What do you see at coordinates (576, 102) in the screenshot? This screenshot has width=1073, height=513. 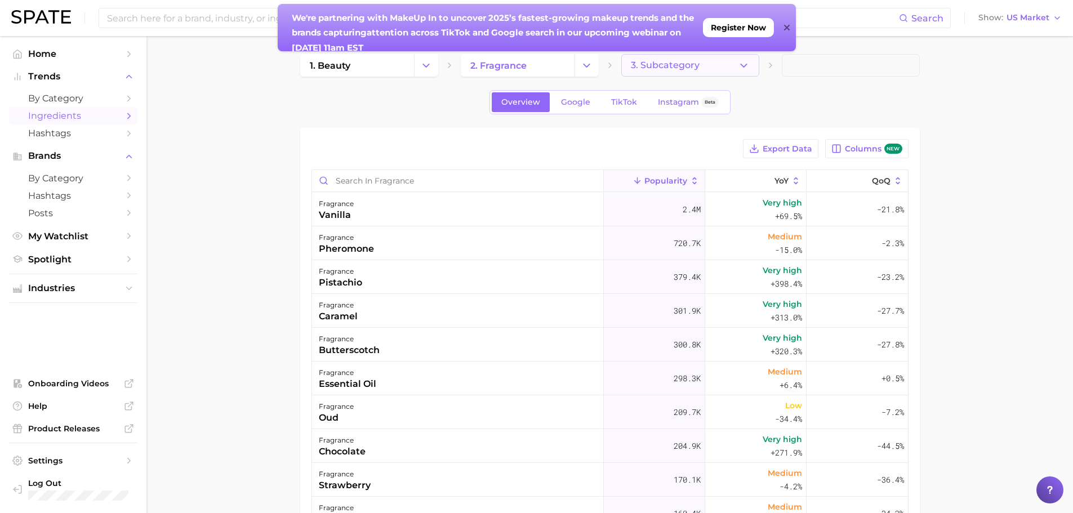 I see `span: Google` at bounding box center [576, 102].